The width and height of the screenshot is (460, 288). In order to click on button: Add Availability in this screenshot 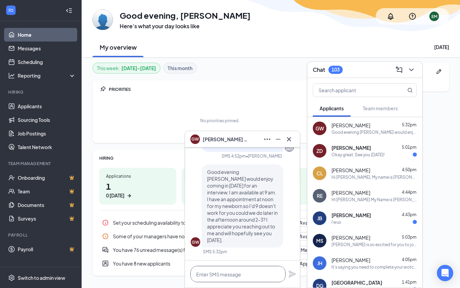, I will do `click(307, 223)`.